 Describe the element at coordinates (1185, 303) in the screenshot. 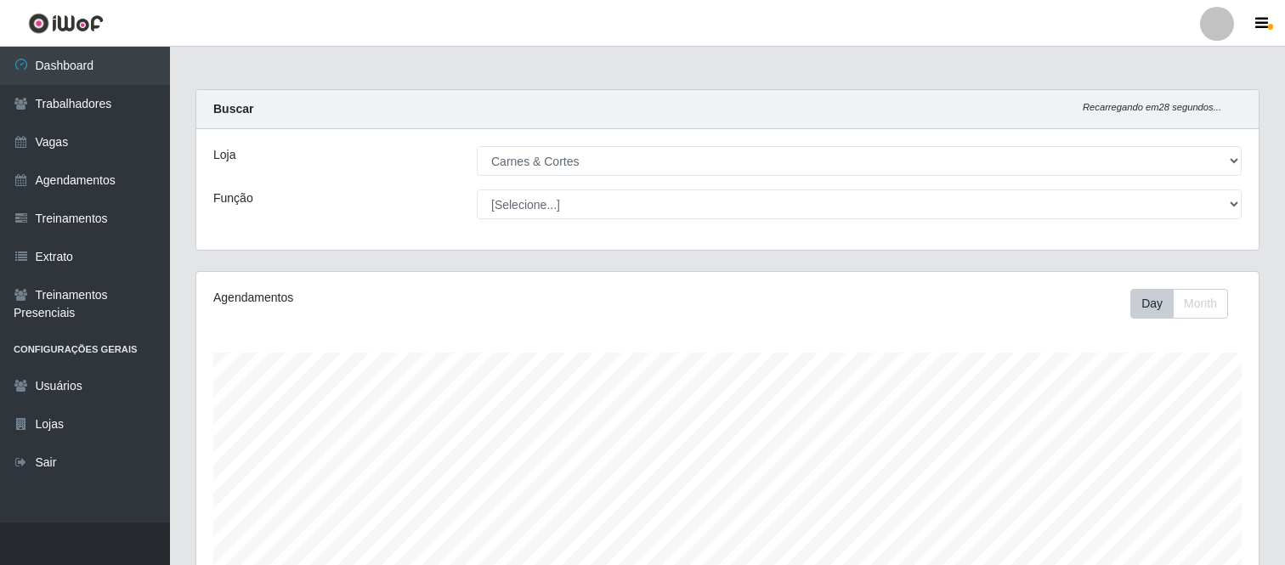

I see `div: Toolbar with button groups` at that location.